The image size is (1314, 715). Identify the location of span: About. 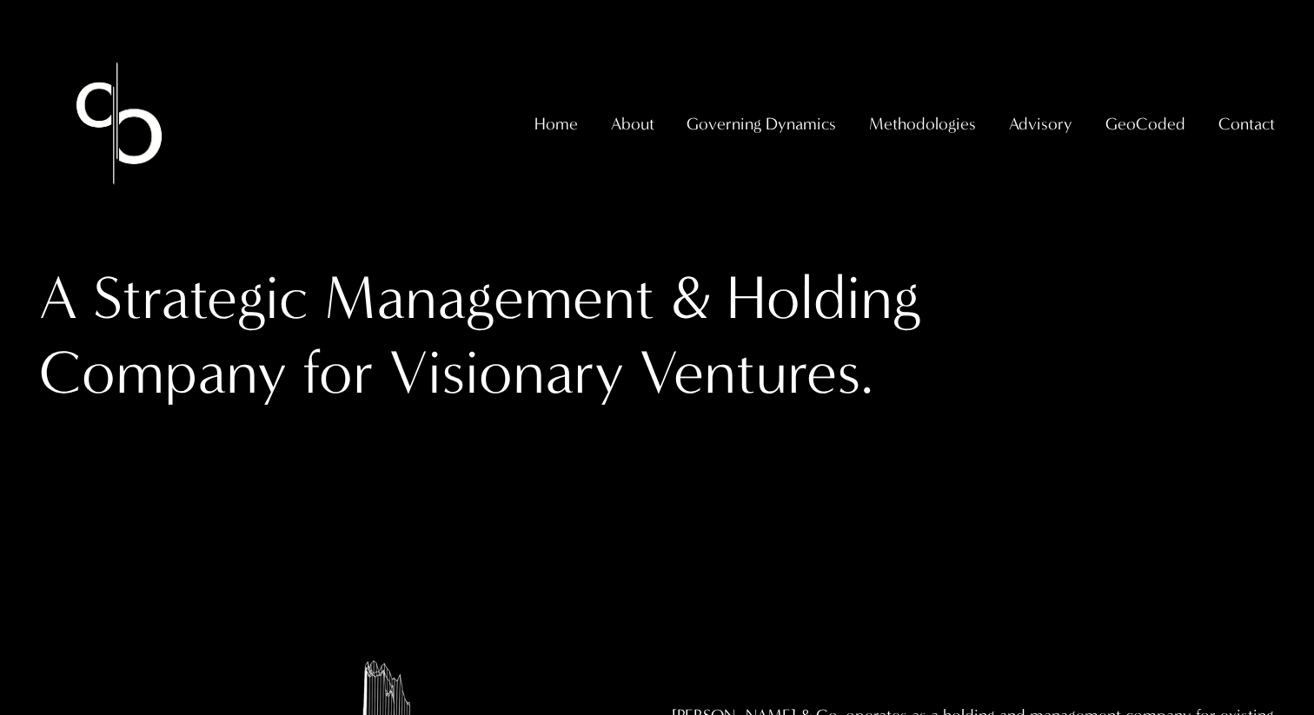
(633, 123).